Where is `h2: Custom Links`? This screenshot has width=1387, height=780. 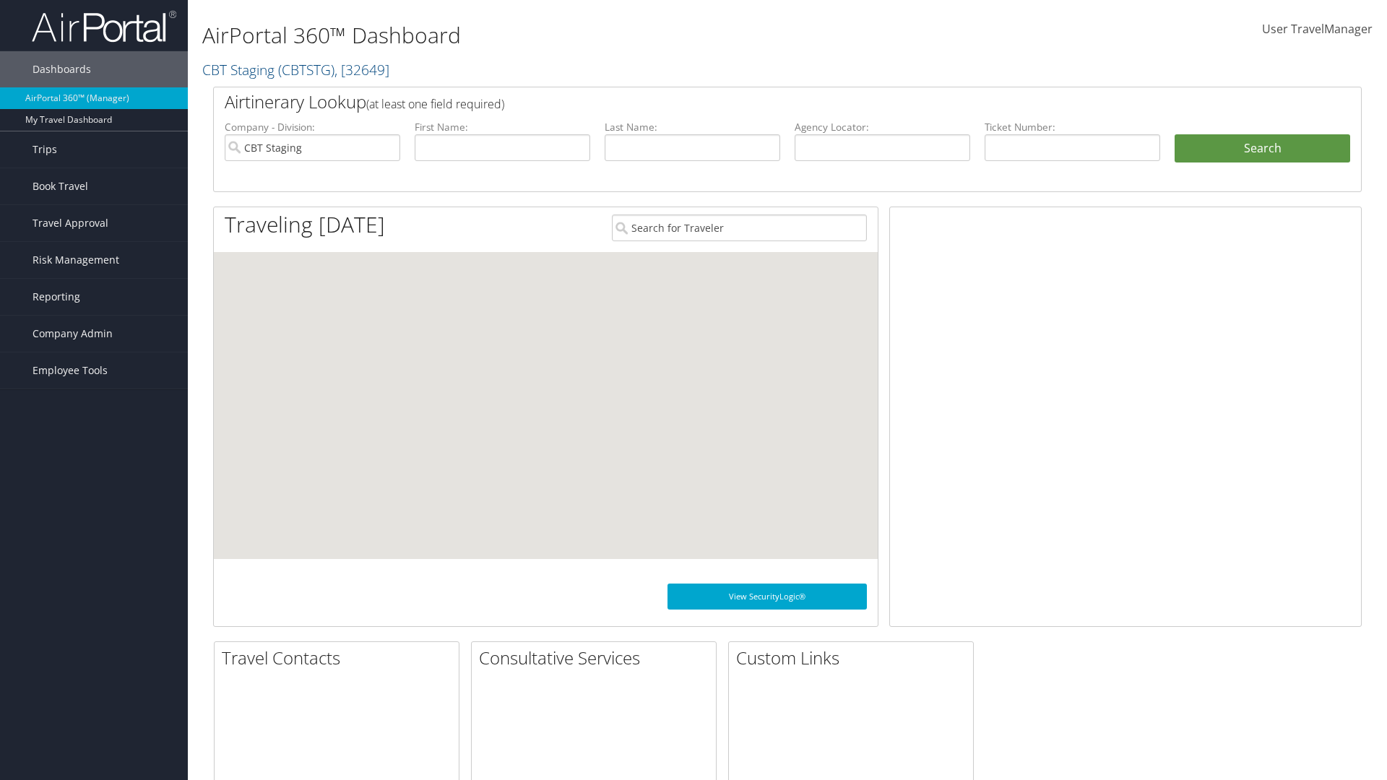 h2: Custom Links is located at coordinates (855, 658).